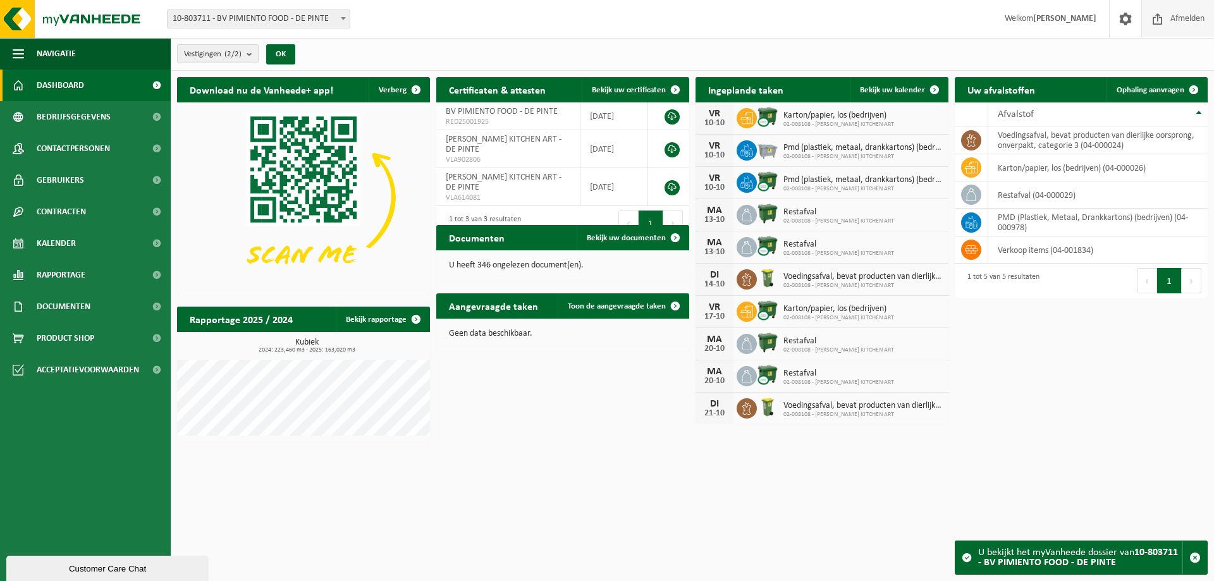  I want to click on h3: Kubiek, so click(307, 346).